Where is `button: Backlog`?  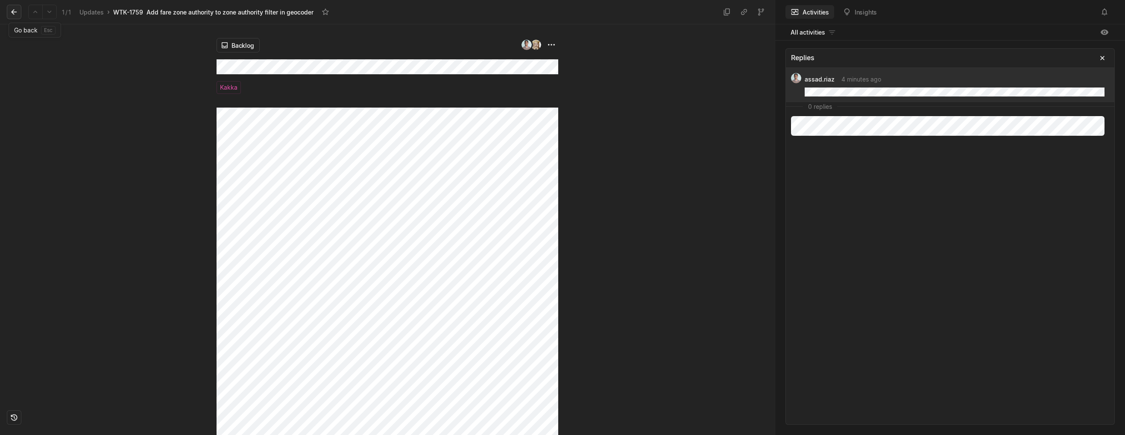 button: Backlog is located at coordinates (238, 45).